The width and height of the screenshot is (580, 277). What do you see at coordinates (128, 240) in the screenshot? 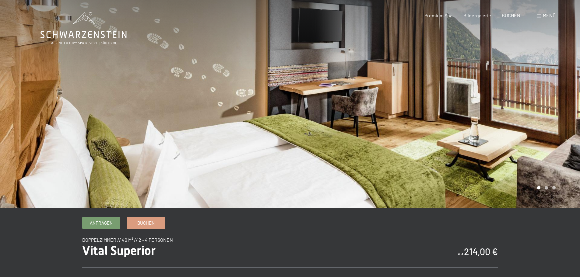
I see `span: Doppelzimmer // 40 m² // 2 - 4 Personen` at bounding box center [128, 240].